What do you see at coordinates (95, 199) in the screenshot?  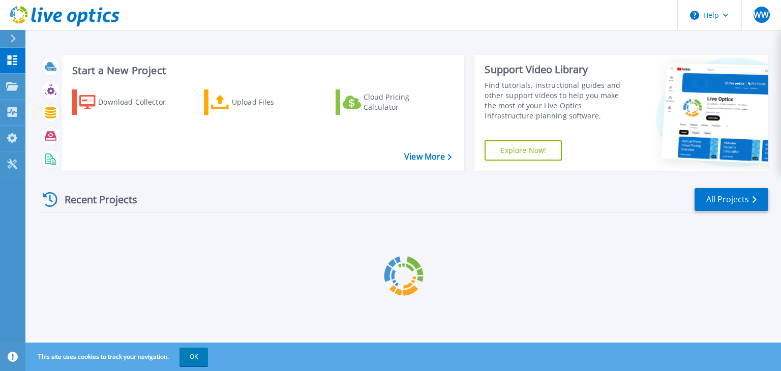 I see `div: Recent Projects` at bounding box center [95, 199].